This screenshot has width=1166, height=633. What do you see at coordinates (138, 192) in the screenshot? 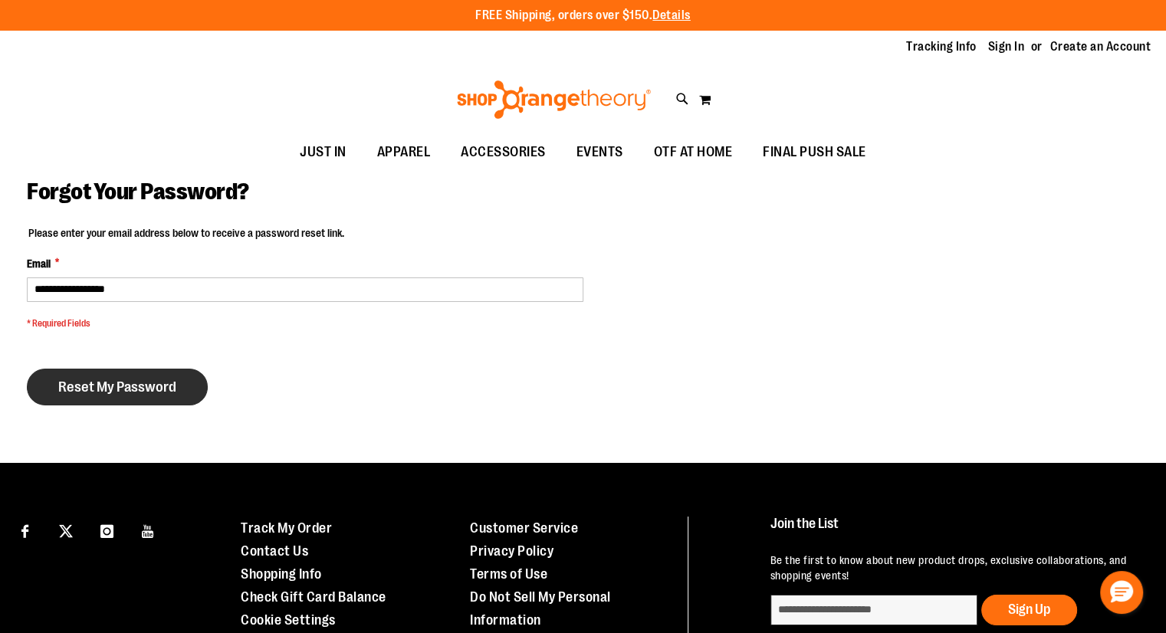
I see `span: Forgot Your Password?` at bounding box center [138, 192].